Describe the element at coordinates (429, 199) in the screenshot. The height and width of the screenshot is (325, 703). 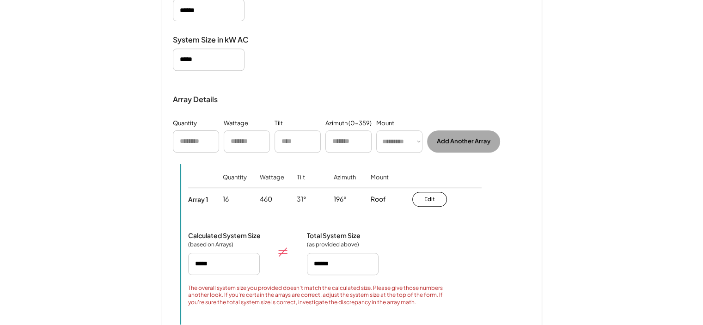
I see `button: Edit` at that location.